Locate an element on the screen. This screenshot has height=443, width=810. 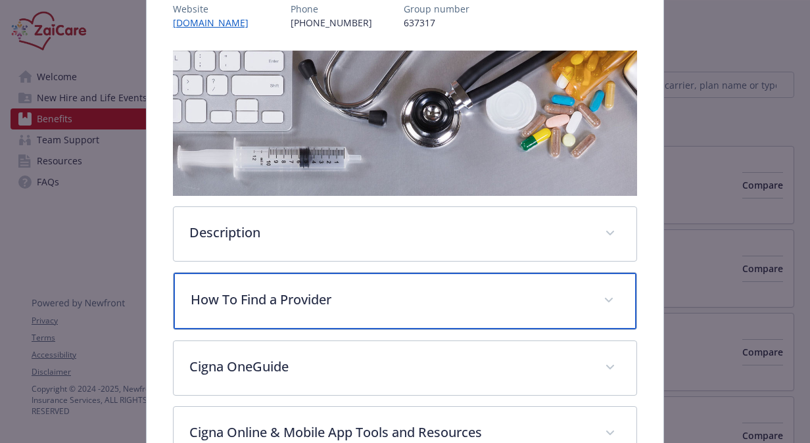
div: How To Find a Provider is located at coordinates (405, 301).